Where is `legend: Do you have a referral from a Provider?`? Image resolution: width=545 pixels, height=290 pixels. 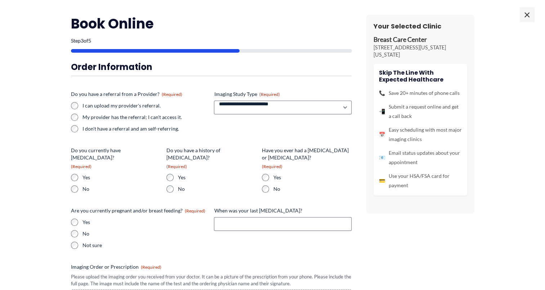
legend: Do you have a referral from a Provider? is located at coordinates (126, 94).